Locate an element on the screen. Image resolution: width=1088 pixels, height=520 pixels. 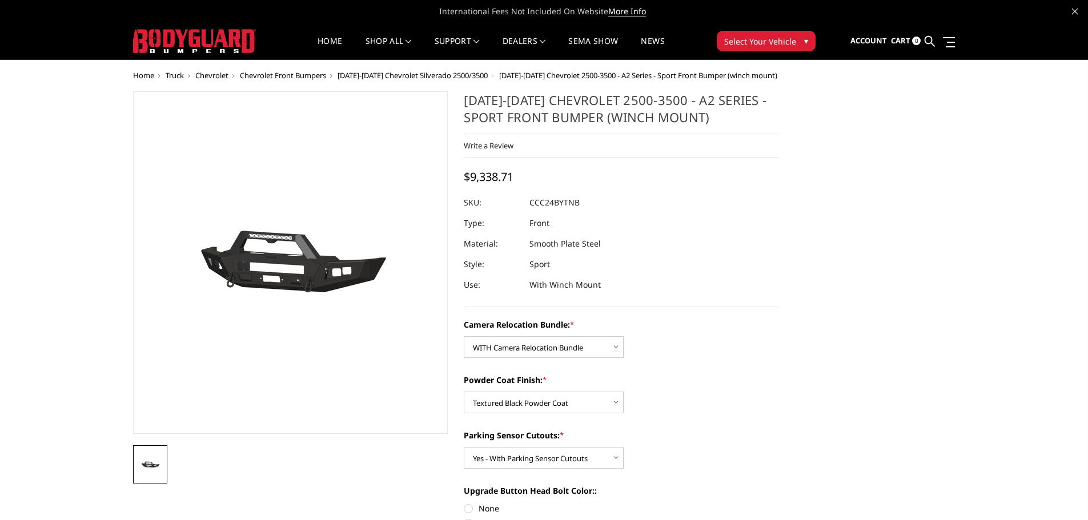
a: Truck is located at coordinates (175, 75).